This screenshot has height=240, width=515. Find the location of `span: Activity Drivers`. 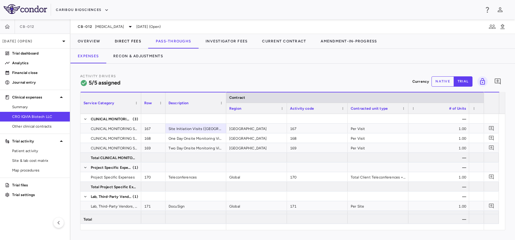

span: Activity Drivers is located at coordinates (98, 76).